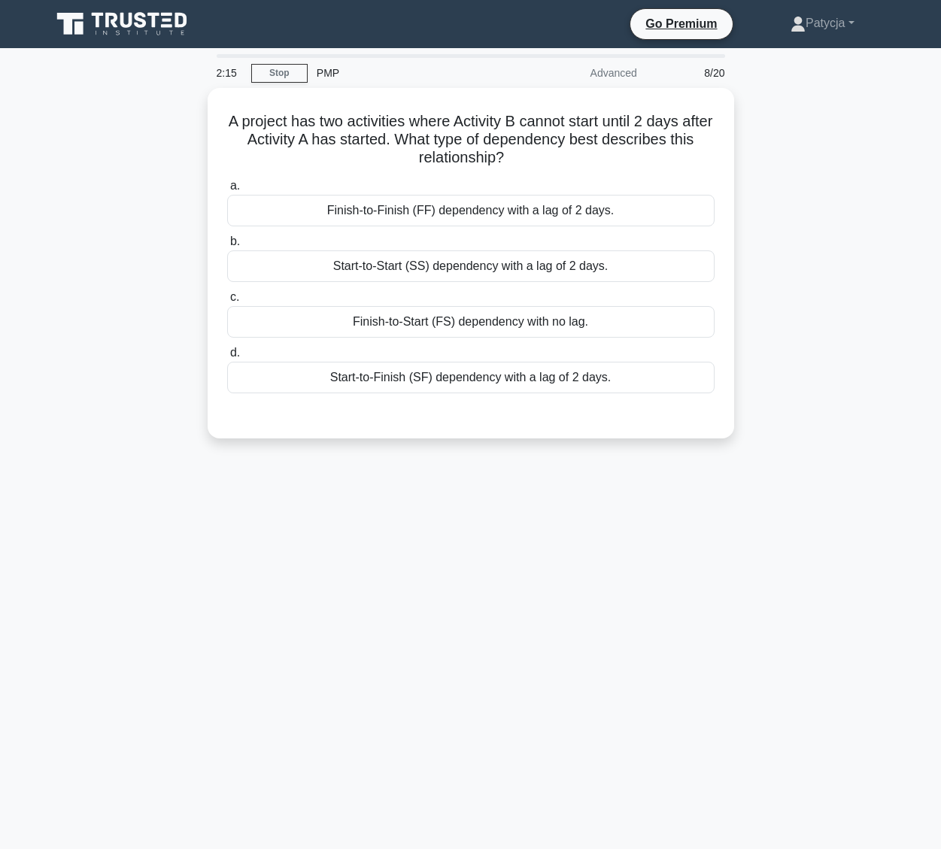  I want to click on h5: A project has two activities where Activity B cannot start until 2 days after Activity A has star..., so click(471, 140).